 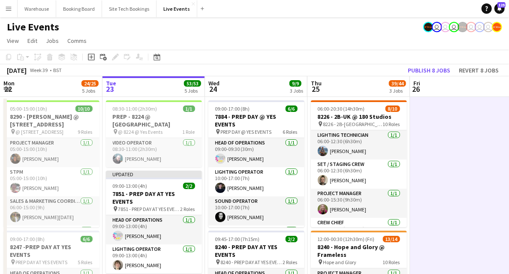 What do you see at coordinates (135, 109) in the screenshot?
I see `span: 08:30-11:00 (2h30m)` at bounding box center [135, 109].